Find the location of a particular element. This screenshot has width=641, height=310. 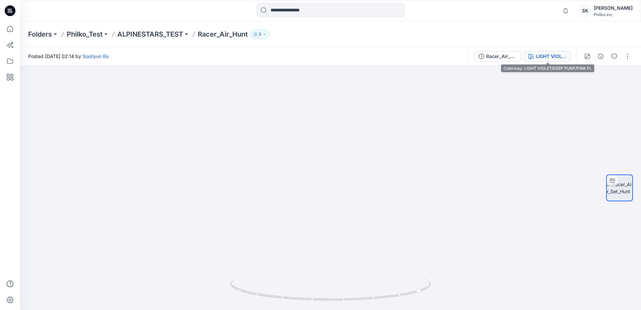

div: LIGHT VIOLET/DEEP PURP/PINK FL is located at coordinates (551, 56).